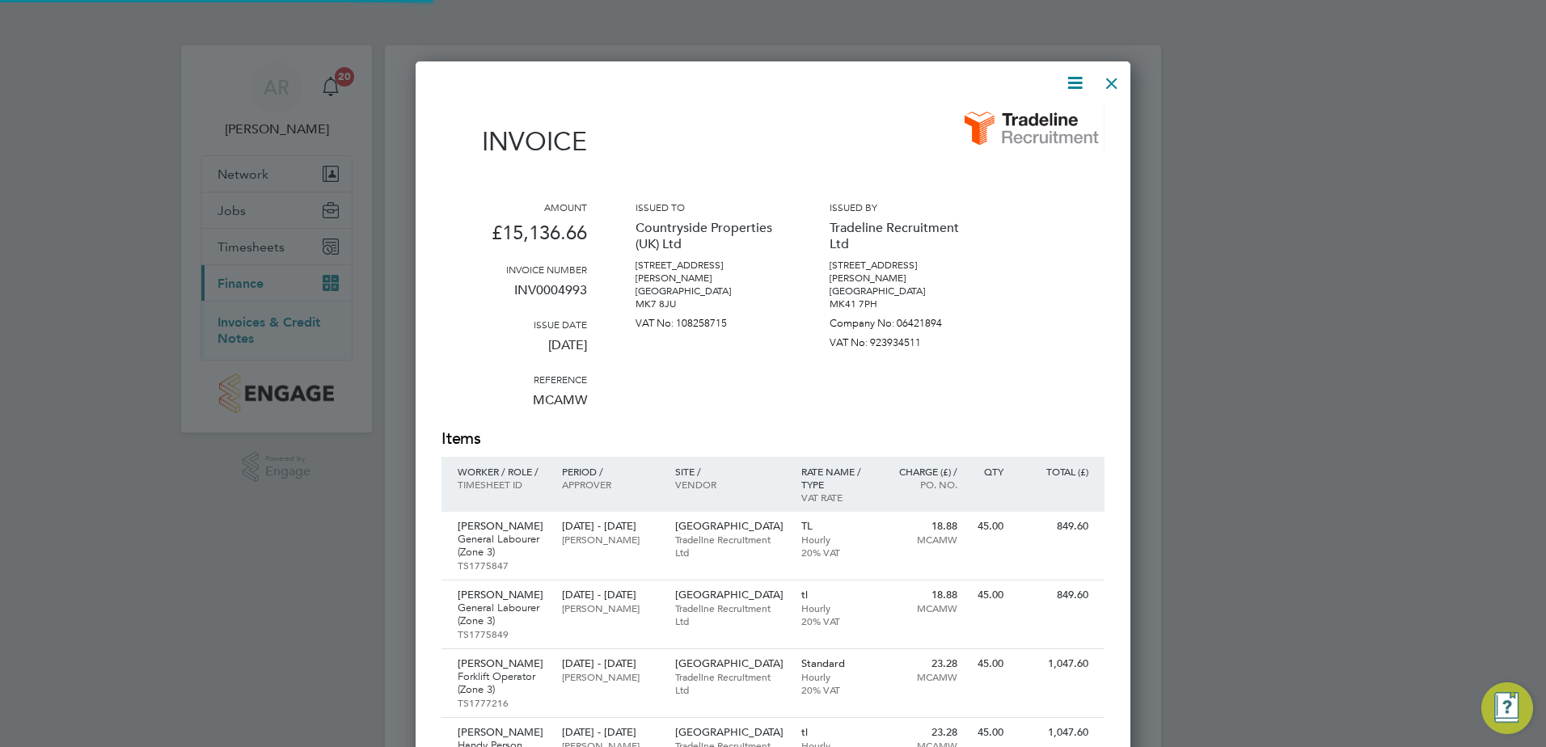 This screenshot has height=747, width=1546. What do you see at coordinates (773, 439) in the screenshot?
I see `h2: Items` at bounding box center [773, 439].